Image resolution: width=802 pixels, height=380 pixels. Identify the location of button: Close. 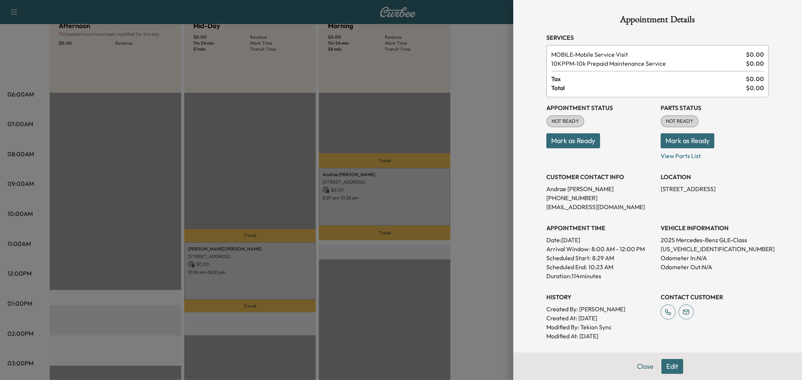
(645, 367).